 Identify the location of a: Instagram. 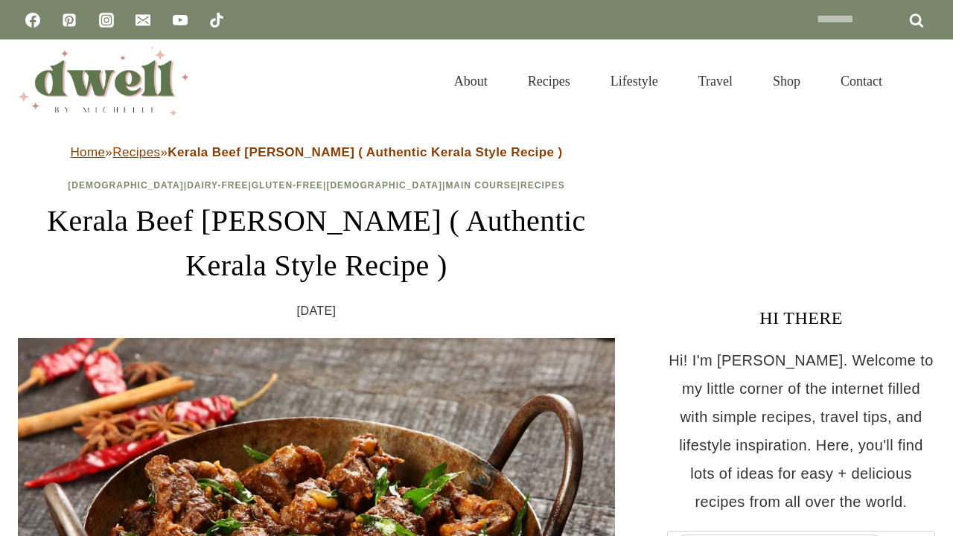
(106, 20).